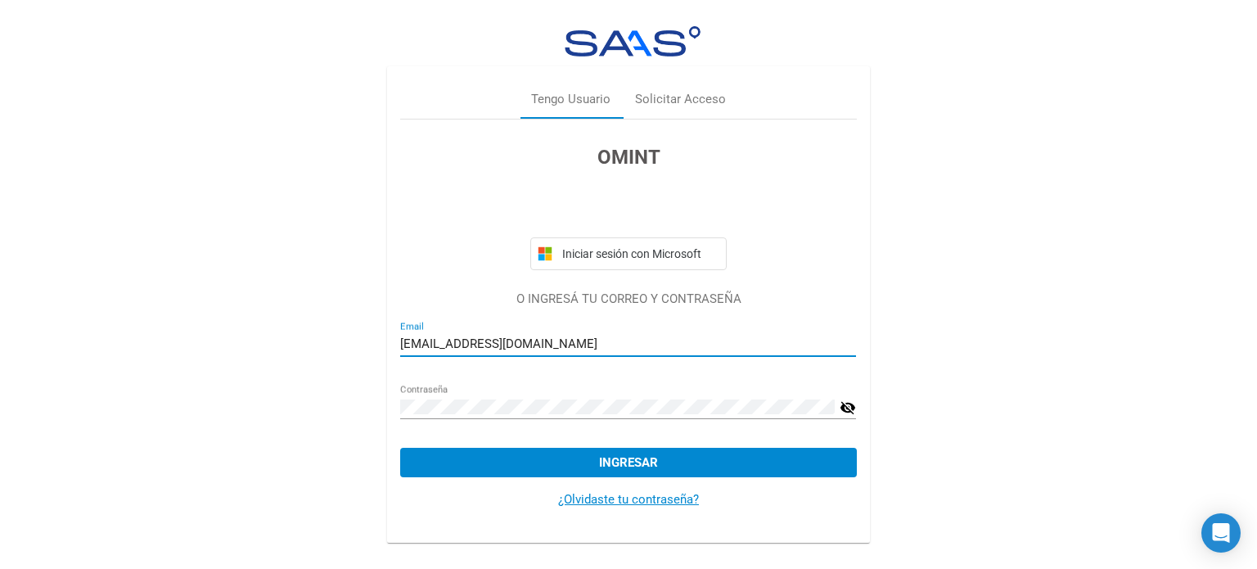 This screenshot has width=1257, height=569. Describe the element at coordinates (639, 254) in the screenshot. I see `span: Iniciar sesión con Microsoft` at that location.